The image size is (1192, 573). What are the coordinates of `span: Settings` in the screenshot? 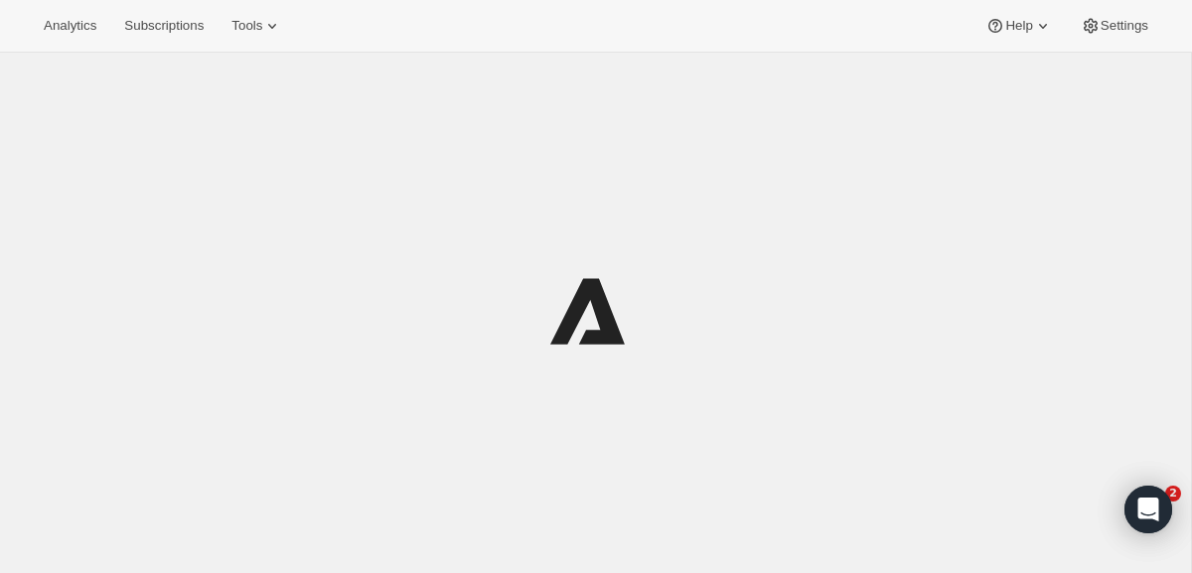 It's located at (1124, 26).